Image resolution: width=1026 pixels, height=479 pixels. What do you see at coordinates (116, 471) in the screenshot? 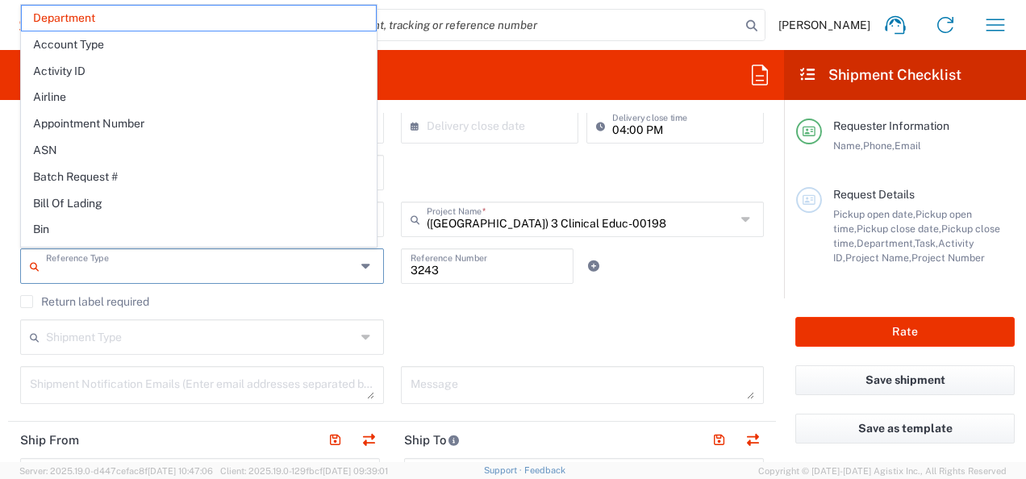
I see `span: Server: 2025.19.0-d447cefac8f` at bounding box center [116, 471].